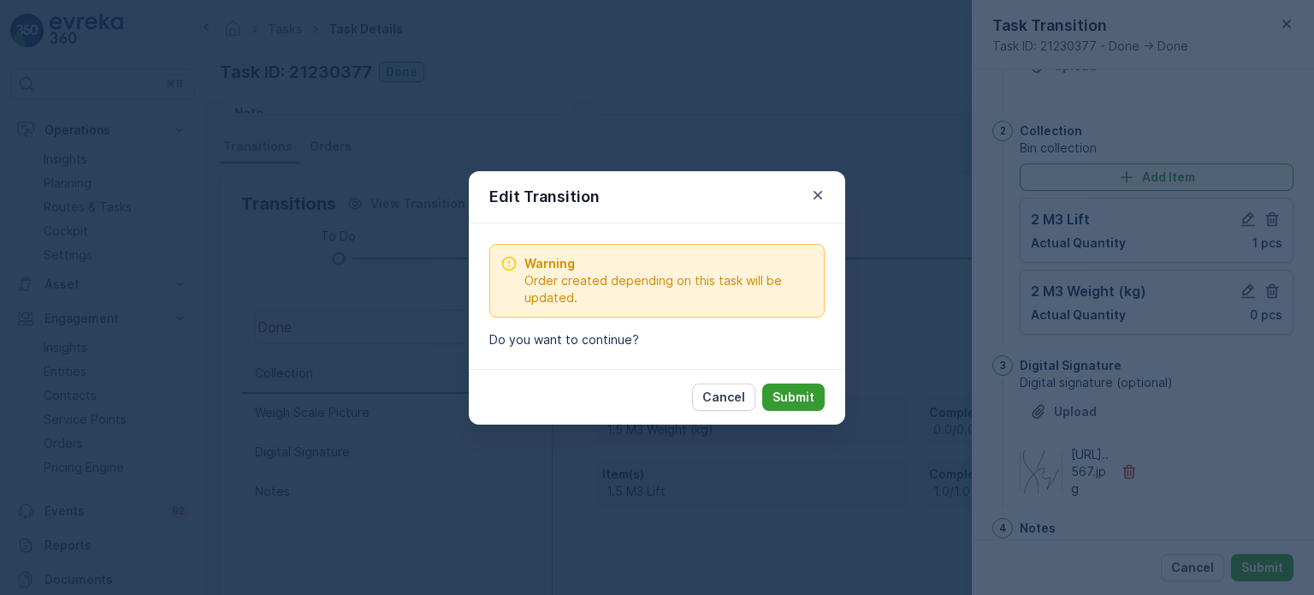 The image size is (1314, 595). Describe the element at coordinates (544, 197) in the screenshot. I see `p: Edit Transition` at that location.